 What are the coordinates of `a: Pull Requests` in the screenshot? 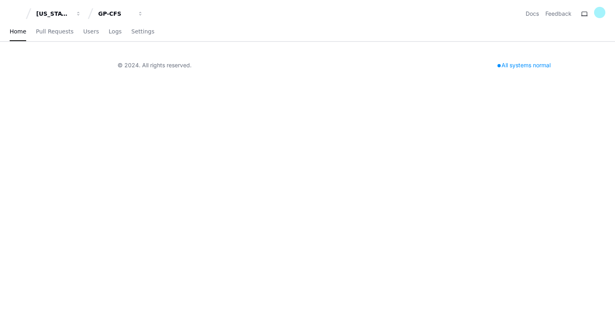 It's located at (54, 32).